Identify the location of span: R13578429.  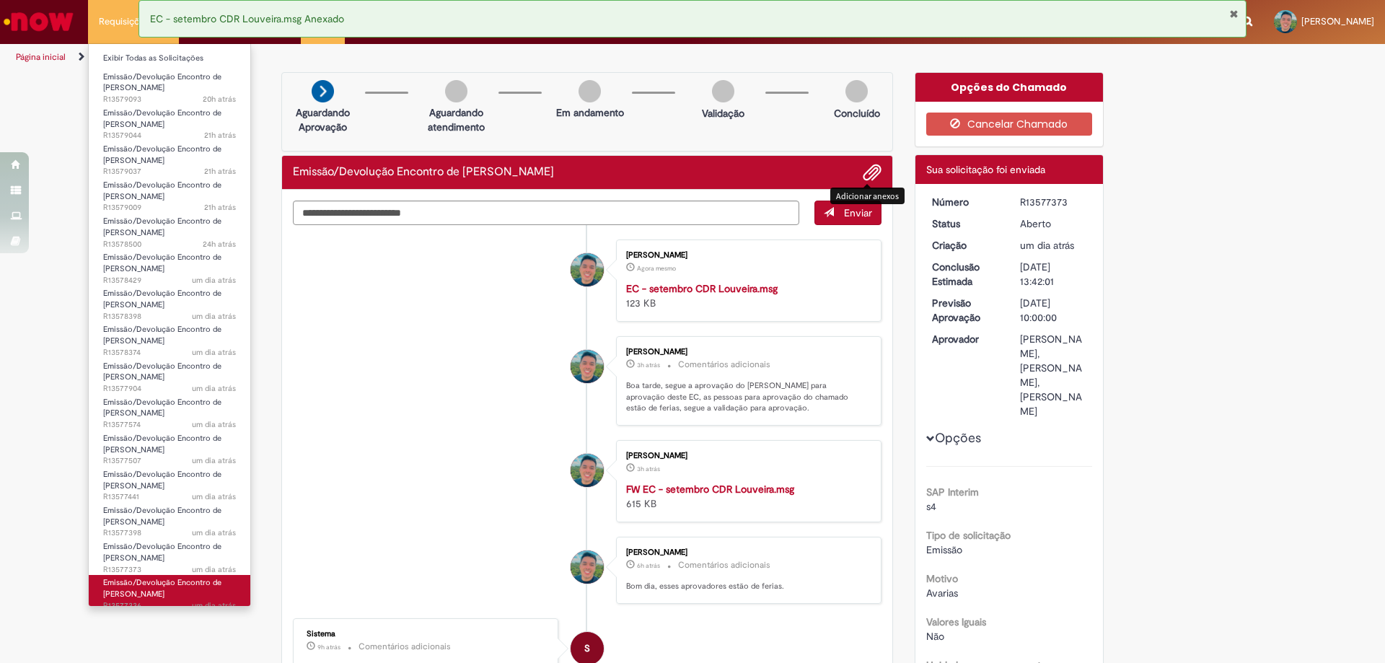
(170, 281).